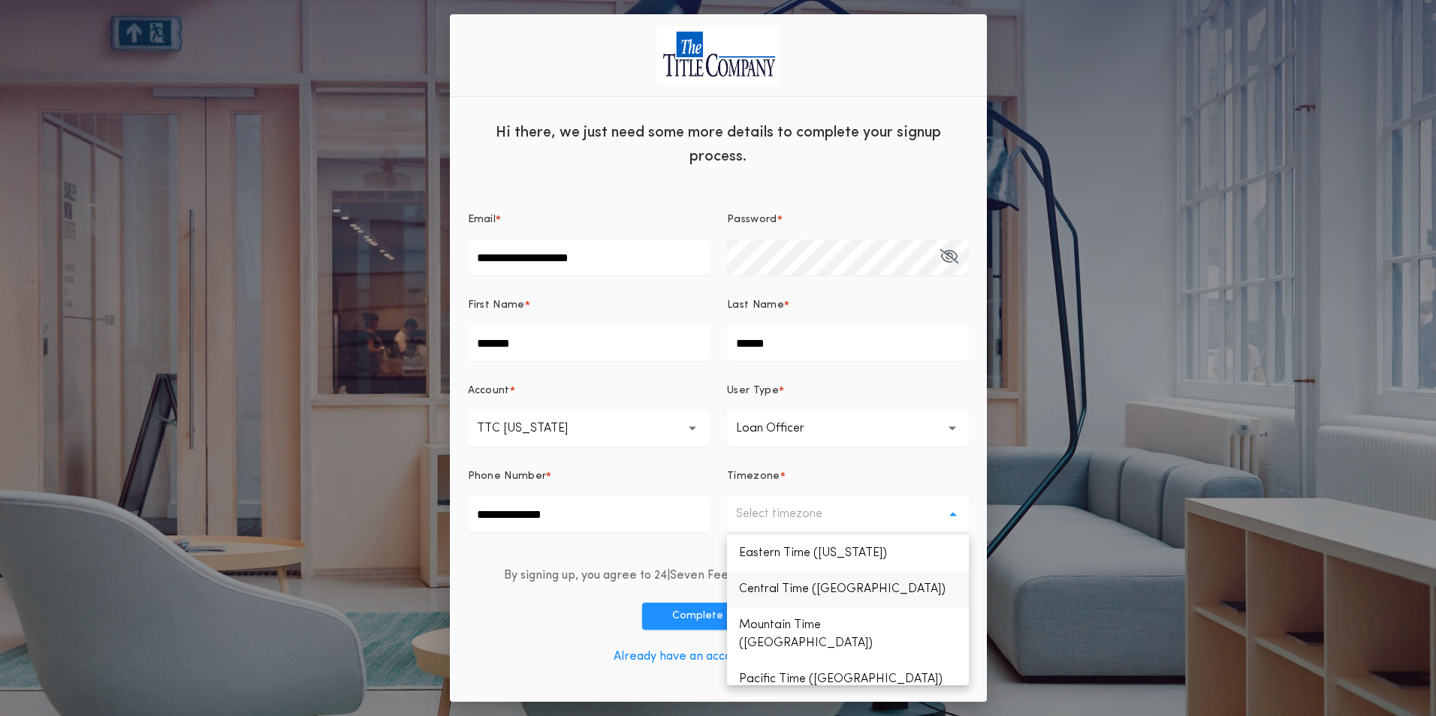  I want to click on button: Password*, so click(949, 258).